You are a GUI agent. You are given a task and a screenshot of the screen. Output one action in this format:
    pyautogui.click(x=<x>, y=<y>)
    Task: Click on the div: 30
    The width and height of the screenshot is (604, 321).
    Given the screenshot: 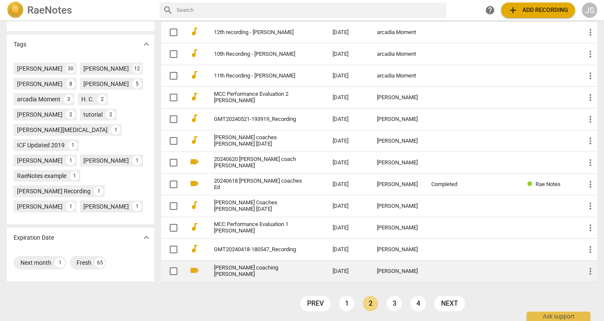 What is the action you would take?
    pyautogui.click(x=71, y=68)
    